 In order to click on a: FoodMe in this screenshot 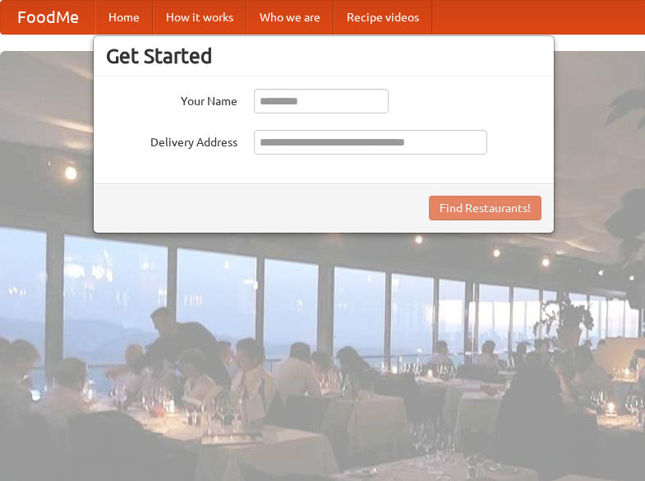, I will do `click(48, 17)`.